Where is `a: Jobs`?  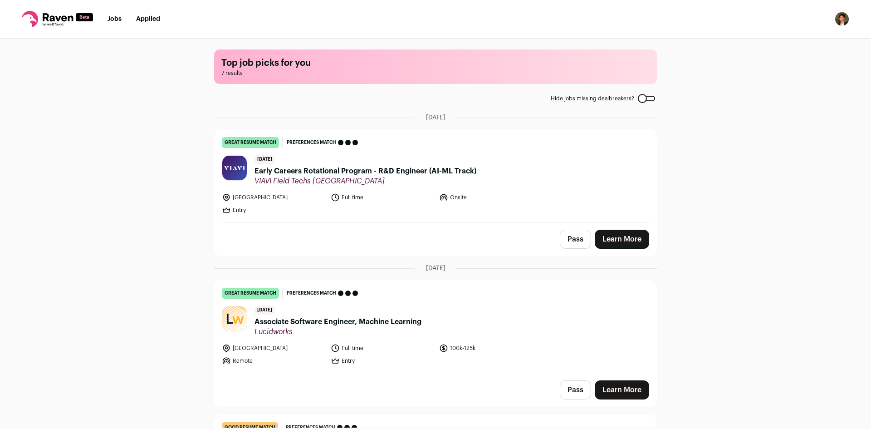
a: Jobs is located at coordinates (114, 19).